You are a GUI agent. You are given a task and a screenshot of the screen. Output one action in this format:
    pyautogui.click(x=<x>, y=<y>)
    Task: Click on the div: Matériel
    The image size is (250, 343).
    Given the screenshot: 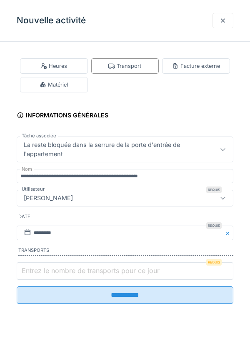 What is the action you would take?
    pyautogui.click(x=54, y=84)
    